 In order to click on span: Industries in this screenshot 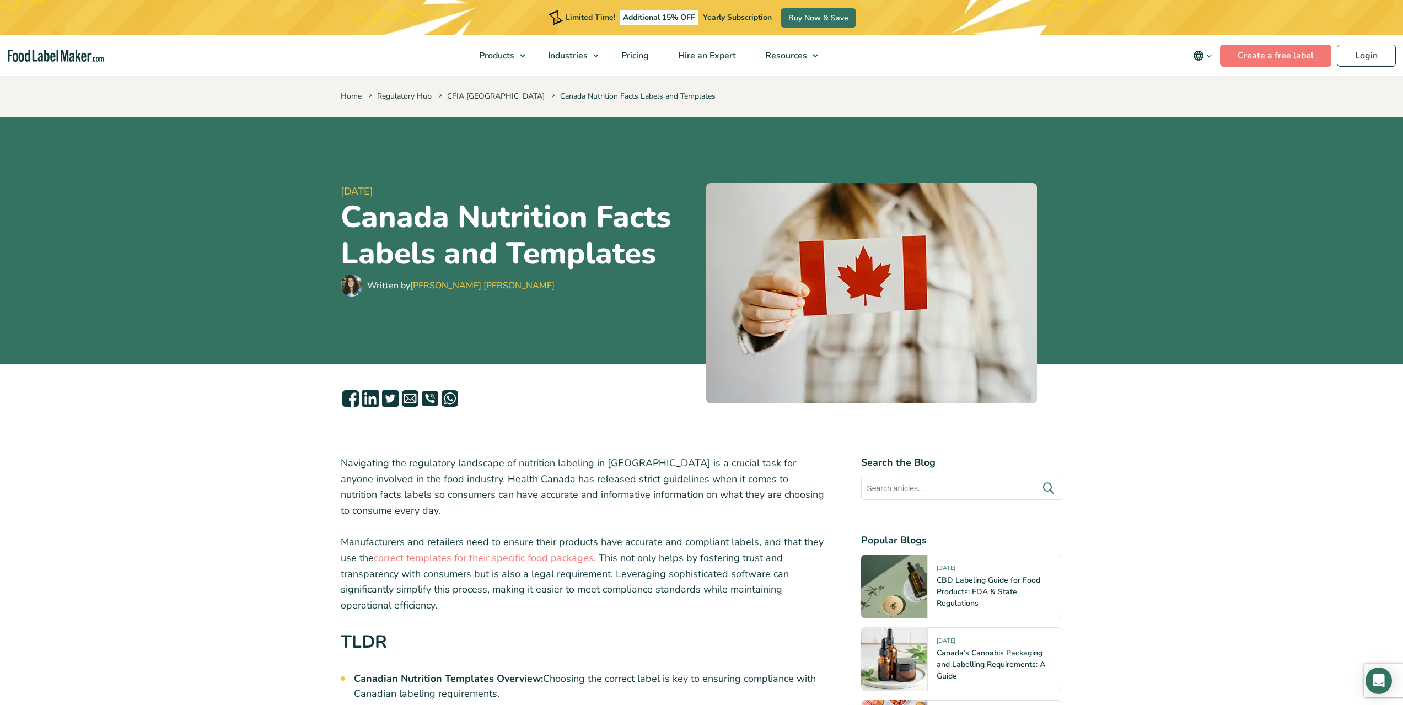, I will do `click(567, 56)`.